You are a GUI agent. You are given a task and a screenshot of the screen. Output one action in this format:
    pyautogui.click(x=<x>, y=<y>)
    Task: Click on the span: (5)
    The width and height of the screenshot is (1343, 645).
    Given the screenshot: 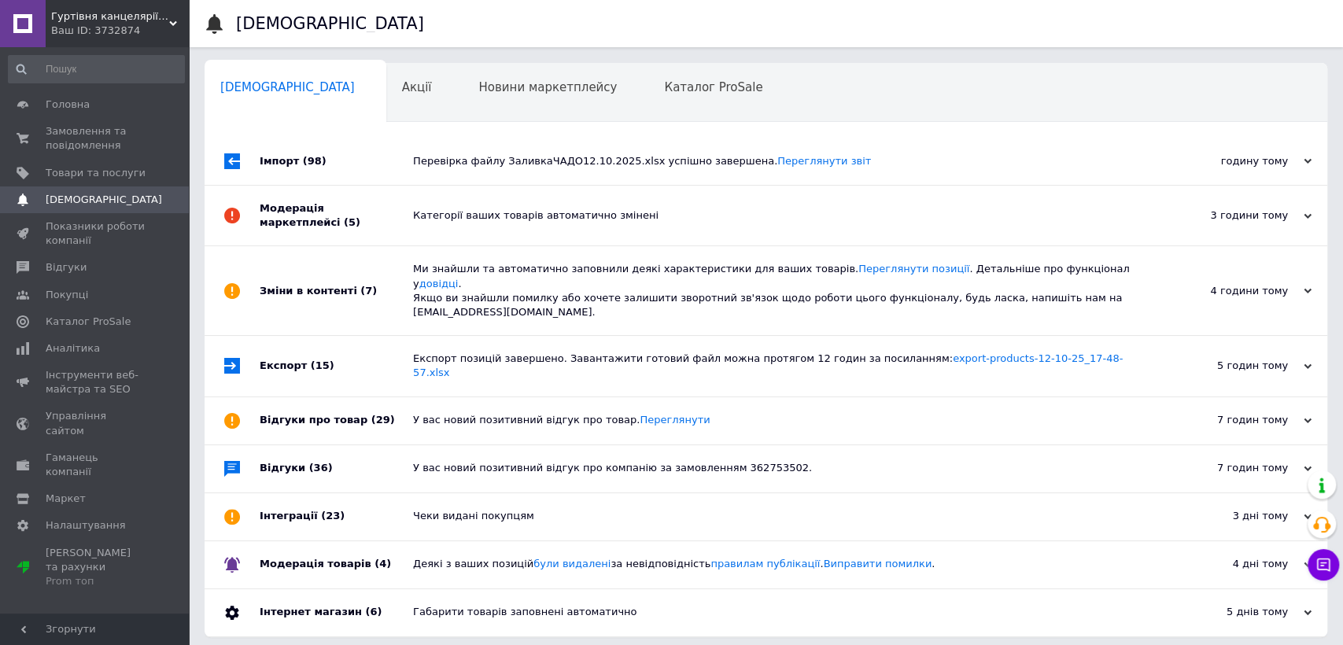 What is the action you would take?
    pyautogui.click(x=352, y=222)
    